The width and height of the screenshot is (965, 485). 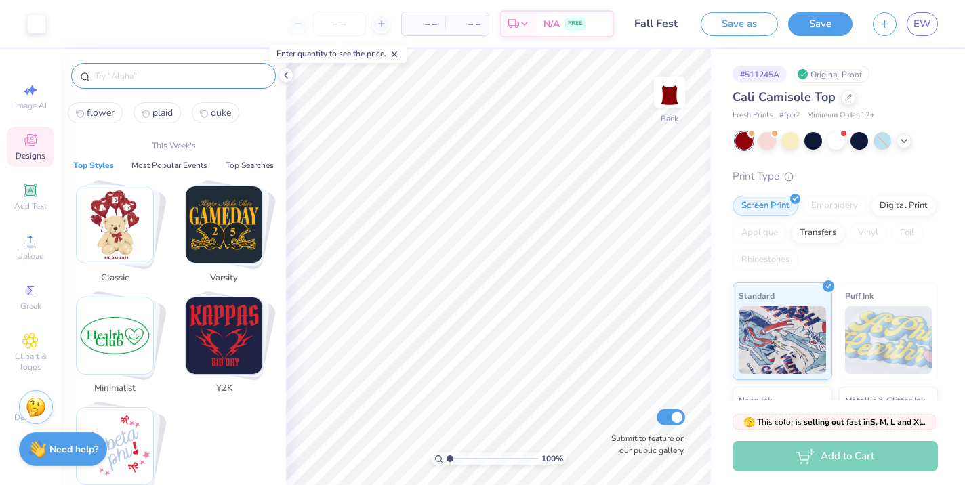 I want to click on span: Image AI, so click(x=30, y=106).